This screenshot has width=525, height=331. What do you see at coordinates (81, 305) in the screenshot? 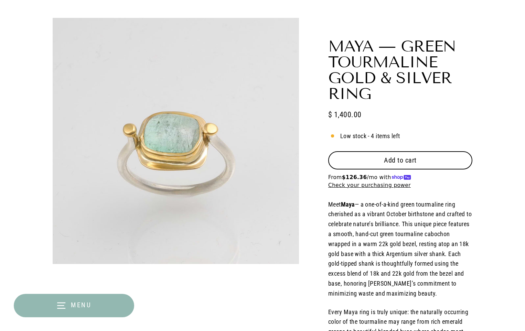
I see `span: Menu` at bounding box center [81, 305].